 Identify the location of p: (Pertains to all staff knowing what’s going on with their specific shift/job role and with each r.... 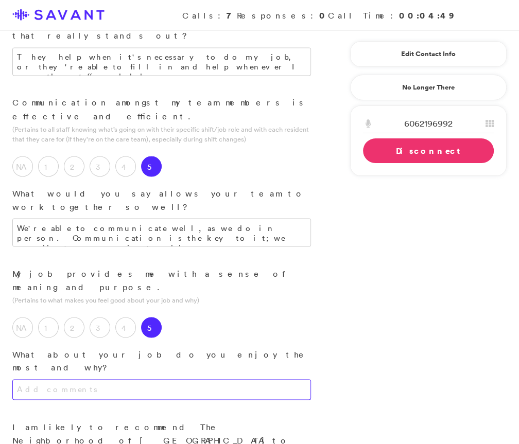
(162, 134).